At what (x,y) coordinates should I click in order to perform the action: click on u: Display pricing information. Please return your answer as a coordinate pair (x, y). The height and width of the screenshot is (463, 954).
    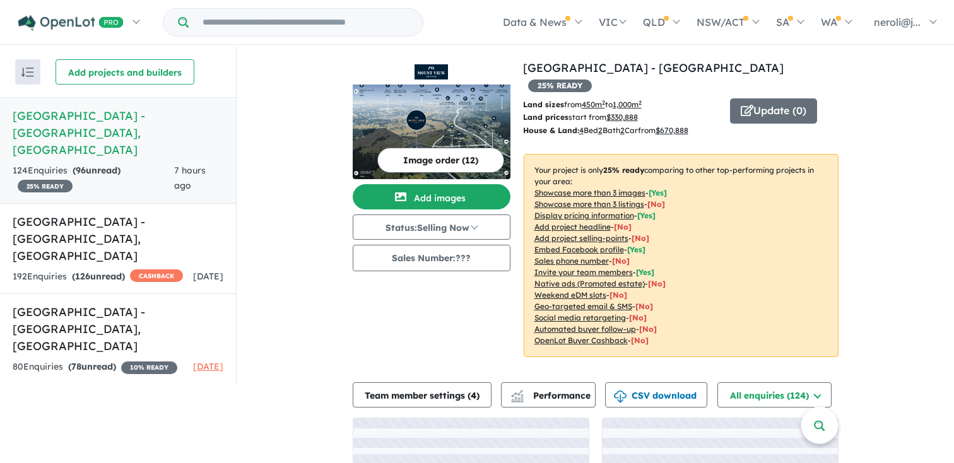
    Looking at the image, I should click on (584, 215).